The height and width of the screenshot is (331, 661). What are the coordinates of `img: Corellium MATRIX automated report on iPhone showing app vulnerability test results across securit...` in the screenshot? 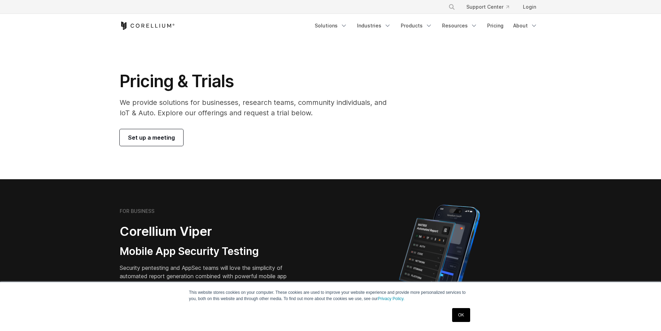 It's located at (440, 262).